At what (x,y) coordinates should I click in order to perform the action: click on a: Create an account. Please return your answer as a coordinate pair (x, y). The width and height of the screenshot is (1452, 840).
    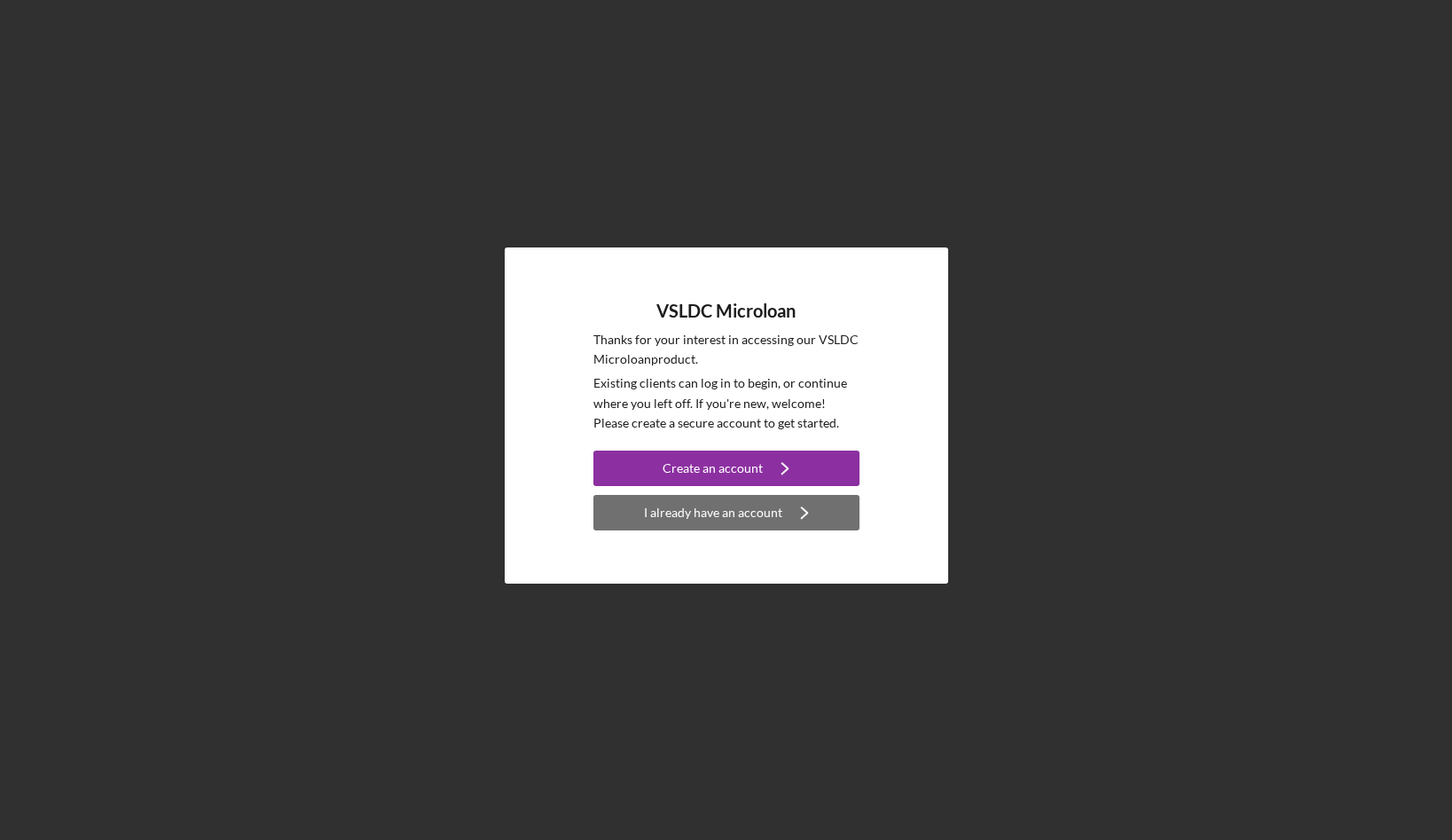
    Looking at the image, I should click on (727, 470).